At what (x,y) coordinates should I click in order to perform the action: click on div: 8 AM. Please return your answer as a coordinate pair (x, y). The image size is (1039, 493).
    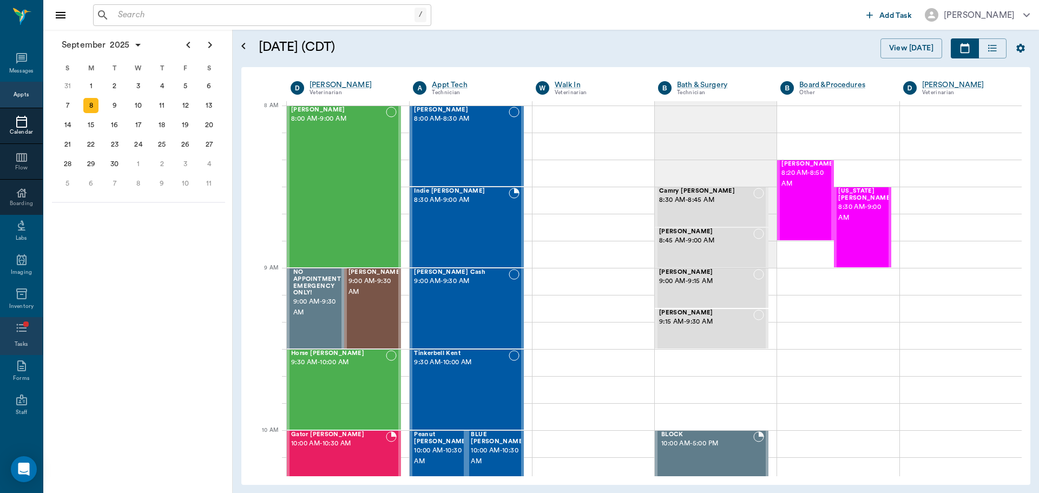
    Looking at the image, I should click on (264, 114).